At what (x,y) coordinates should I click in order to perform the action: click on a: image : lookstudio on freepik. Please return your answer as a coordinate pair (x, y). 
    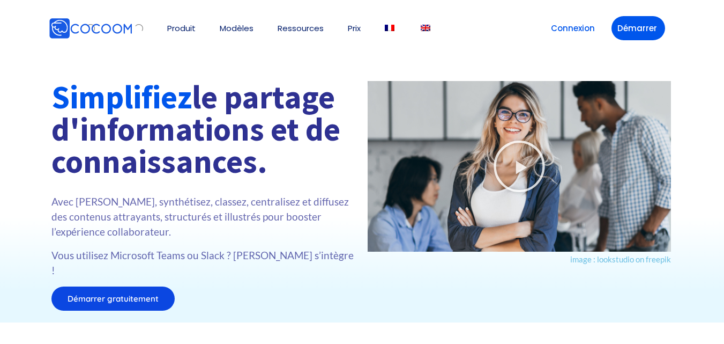
    Looking at the image, I should click on (621, 259).